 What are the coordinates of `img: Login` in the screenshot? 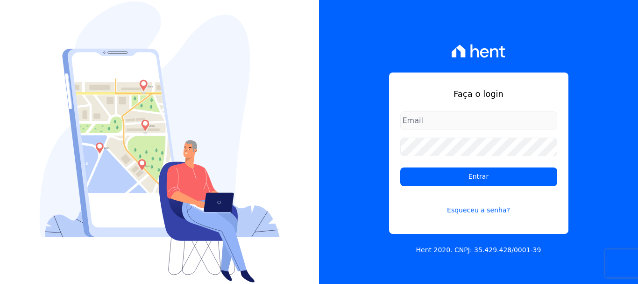 It's located at (160, 142).